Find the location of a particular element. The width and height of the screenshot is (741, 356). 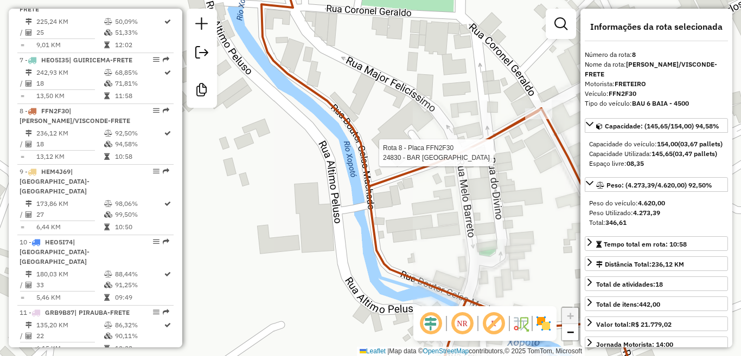

span: Peso: (4.273,39/4.620,00) 92,50% is located at coordinates (659, 185).